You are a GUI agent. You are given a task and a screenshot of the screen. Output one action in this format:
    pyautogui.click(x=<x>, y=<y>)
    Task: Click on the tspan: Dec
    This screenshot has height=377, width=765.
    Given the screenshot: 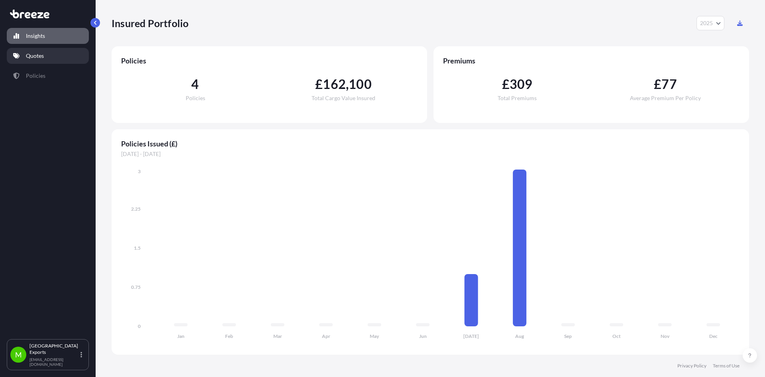 What is the action you would take?
    pyautogui.click(x=713, y=336)
    